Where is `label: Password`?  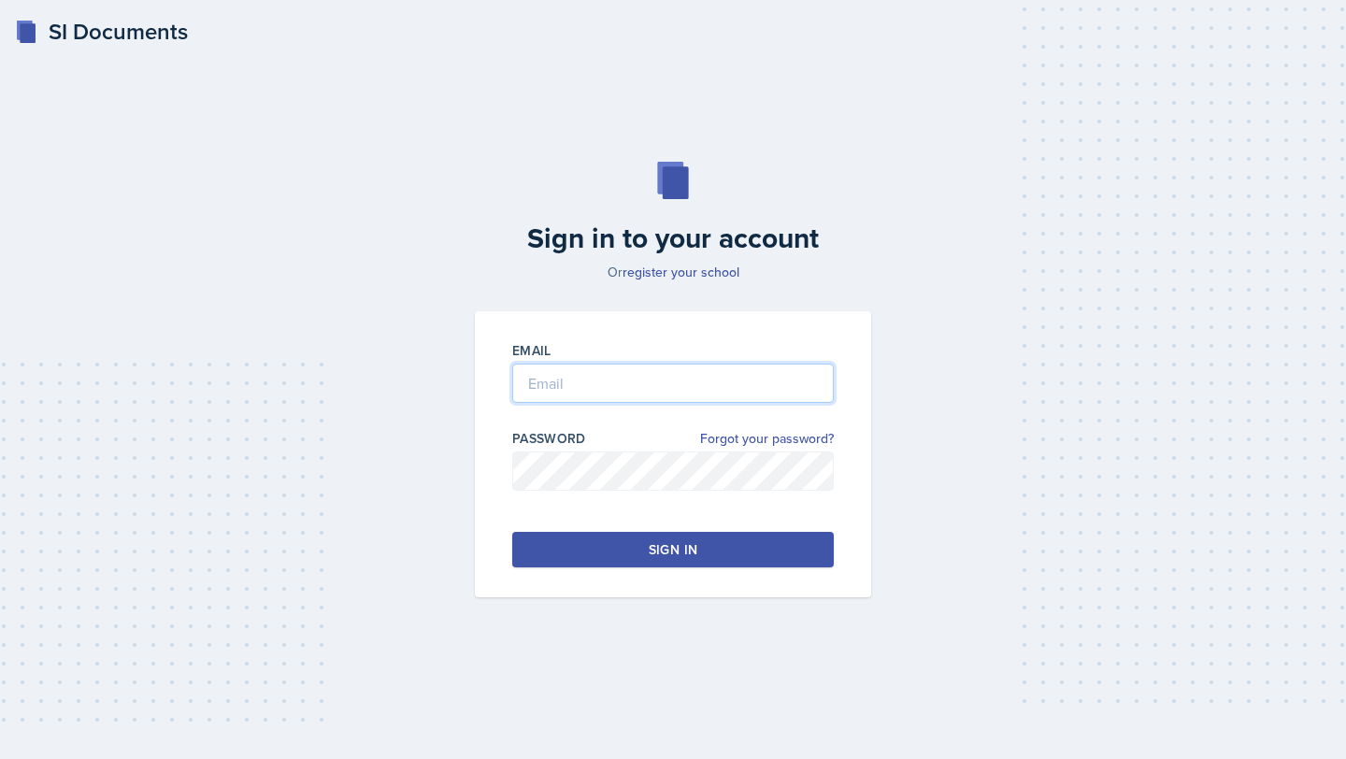
label: Password is located at coordinates (549, 438).